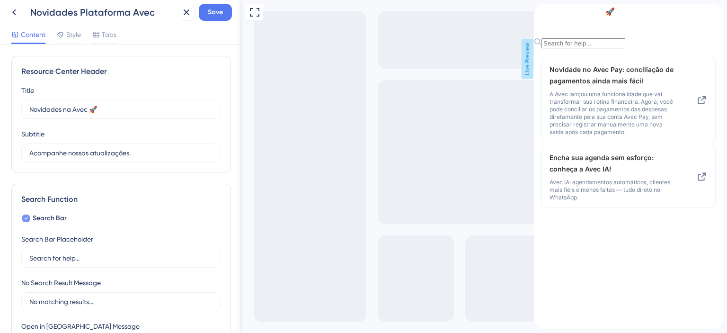 This screenshot has height=333, width=727. I want to click on span: Tabs, so click(109, 35).